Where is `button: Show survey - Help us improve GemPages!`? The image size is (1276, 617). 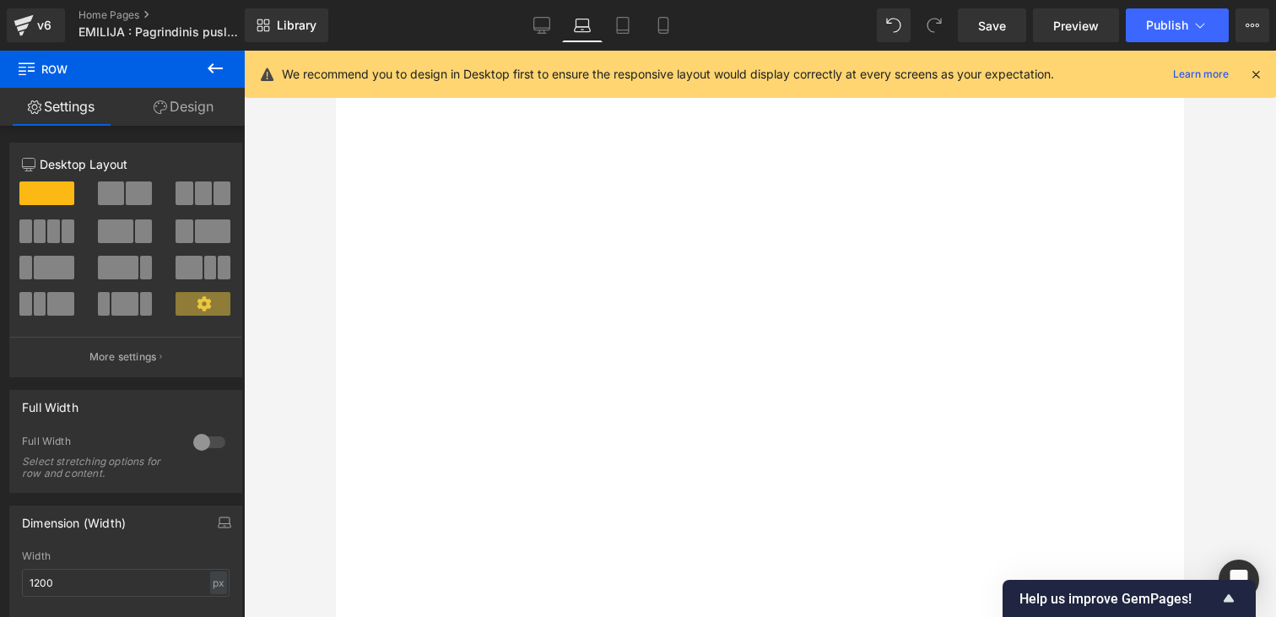
button: Show survey - Help us improve GemPages! is located at coordinates (1129, 598).